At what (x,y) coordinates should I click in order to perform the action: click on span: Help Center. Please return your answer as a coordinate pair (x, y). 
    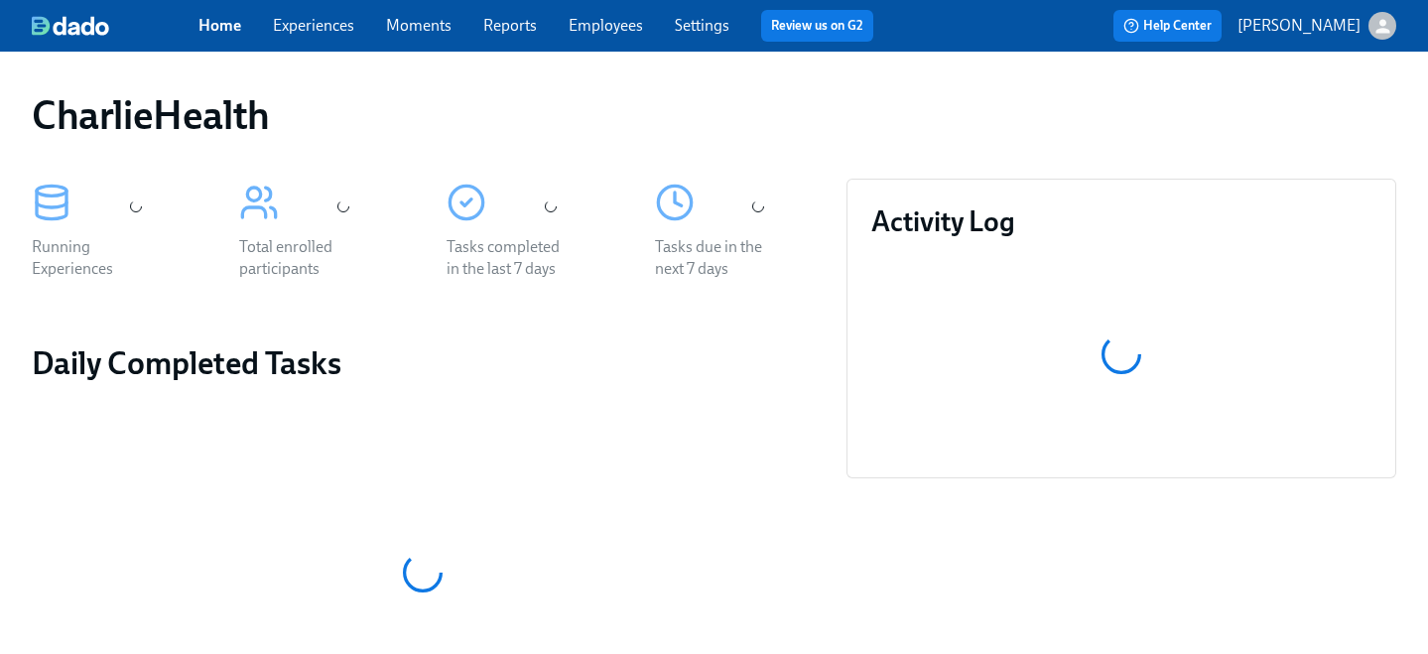
    Looking at the image, I should click on (1167, 26).